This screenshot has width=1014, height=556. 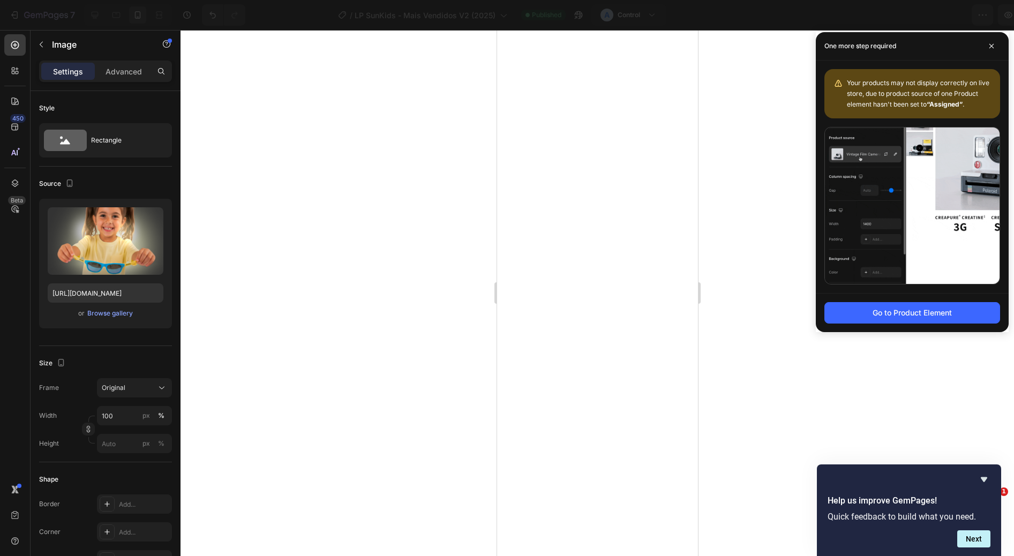 I want to click on button: Publish, so click(x=966, y=15).